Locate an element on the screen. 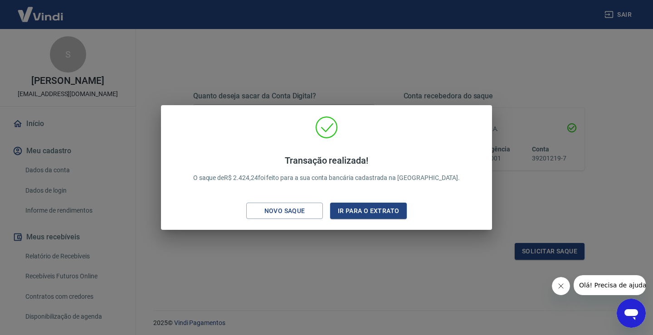 This screenshot has height=335, width=653. span: Olá! Precisa de ajuda? is located at coordinates (41, 10).